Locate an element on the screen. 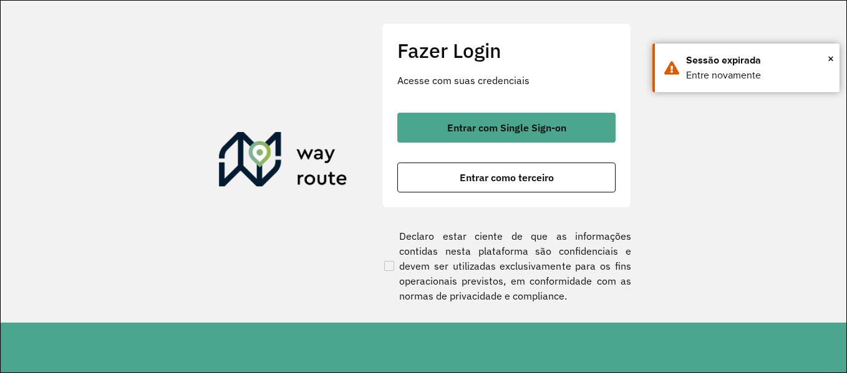 Image resolution: width=847 pixels, height=373 pixels. div: Sessão expirada is located at coordinates (758, 60).